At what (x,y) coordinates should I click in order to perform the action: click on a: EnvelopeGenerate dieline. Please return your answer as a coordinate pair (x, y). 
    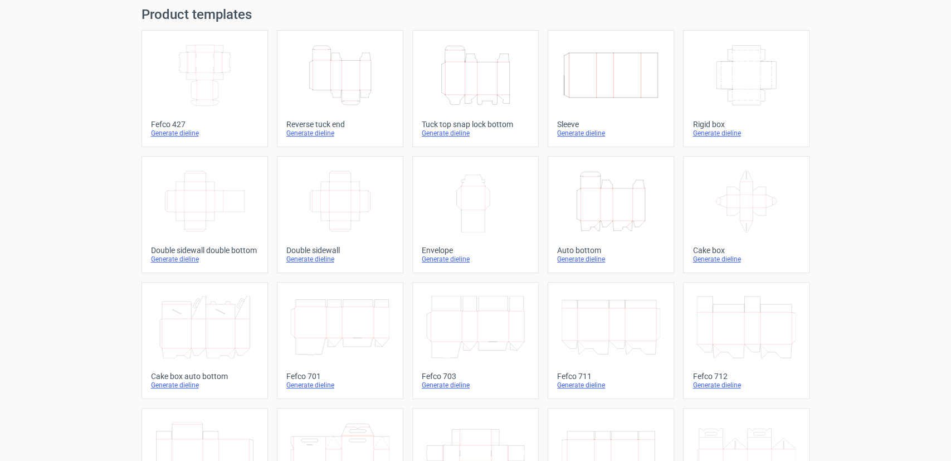
    Looking at the image, I should click on (475, 214).